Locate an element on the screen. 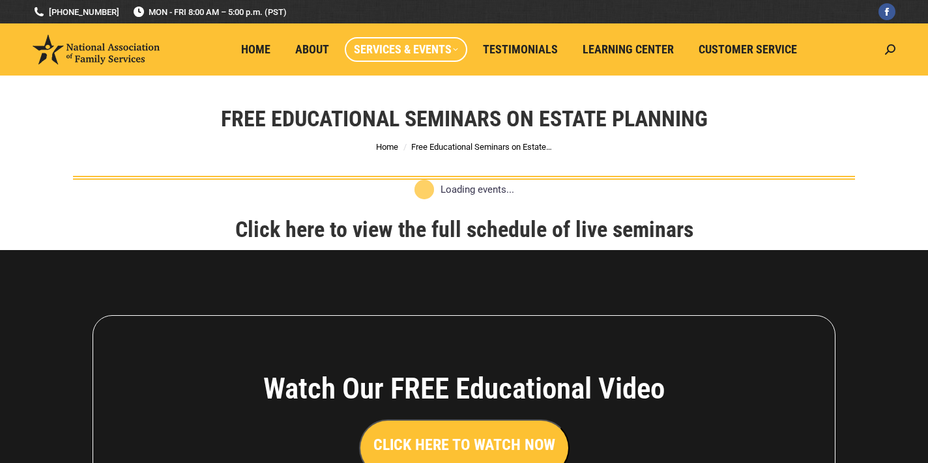 This screenshot has width=928, height=463. span: Testimonials is located at coordinates (520, 50).